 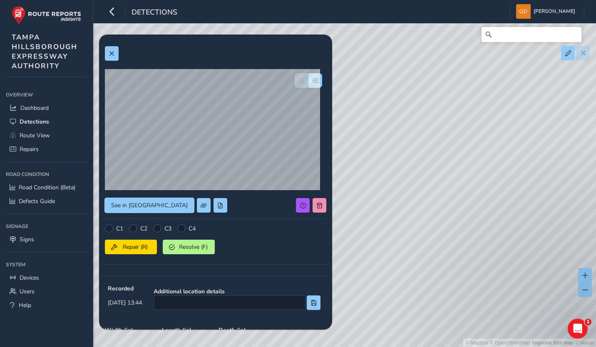 I want to click on span: Route View, so click(x=35, y=135).